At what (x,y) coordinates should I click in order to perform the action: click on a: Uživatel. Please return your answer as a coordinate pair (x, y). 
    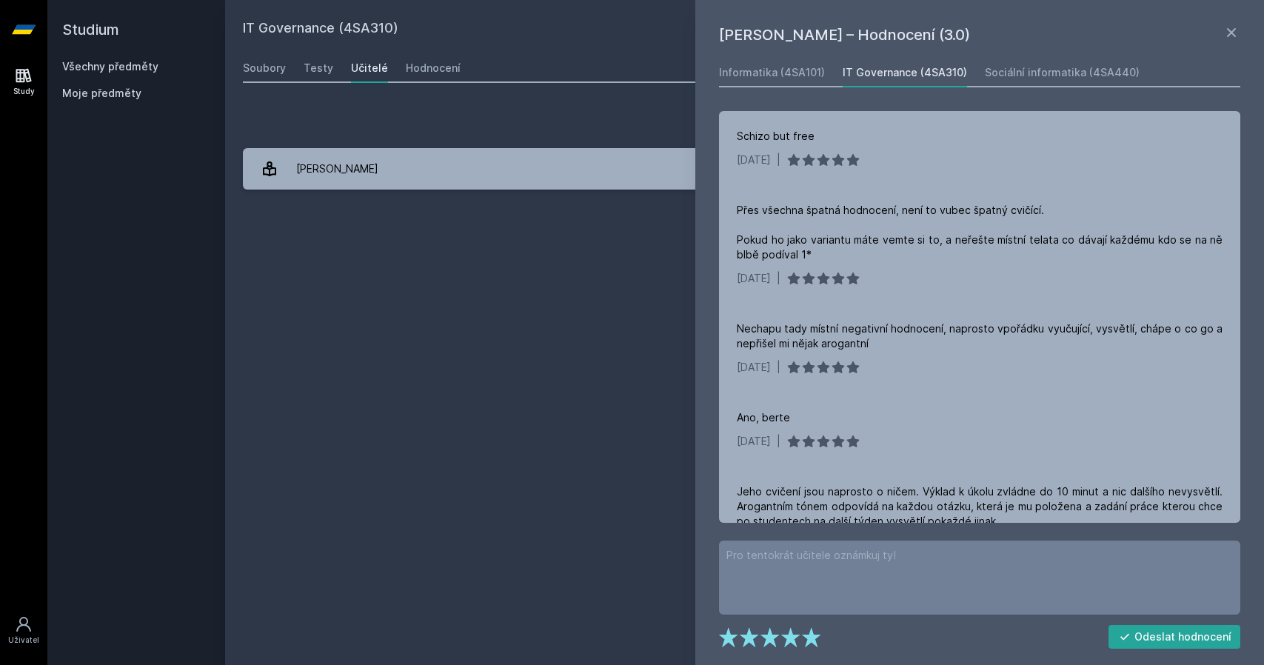
    Looking at the image, I should click on (24, 630).